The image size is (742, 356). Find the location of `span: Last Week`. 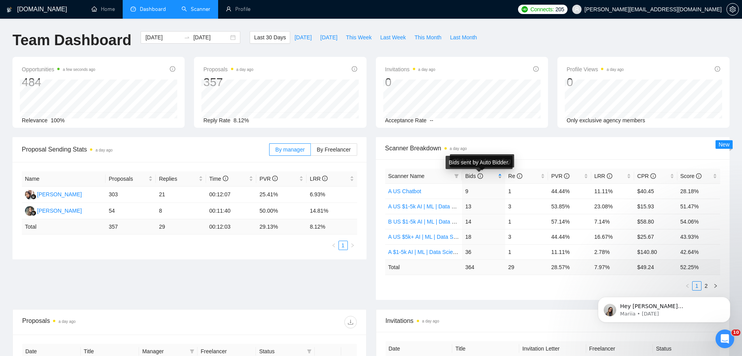

span: Last Week is located at coordinates (393, 37).